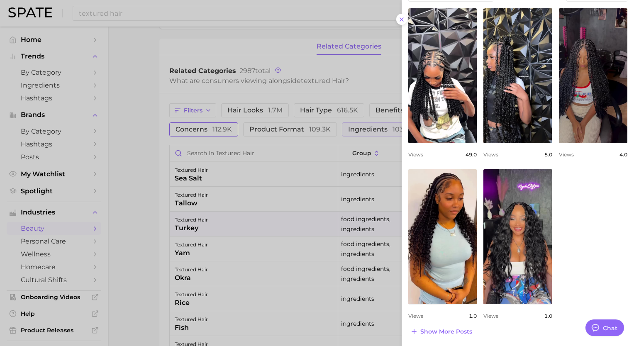 Image resolution: width=634 pixels, height=346 pixels. Describe the element at coordinates (441, 332) in the screenshot. I see `button: Show more posts` at that location.